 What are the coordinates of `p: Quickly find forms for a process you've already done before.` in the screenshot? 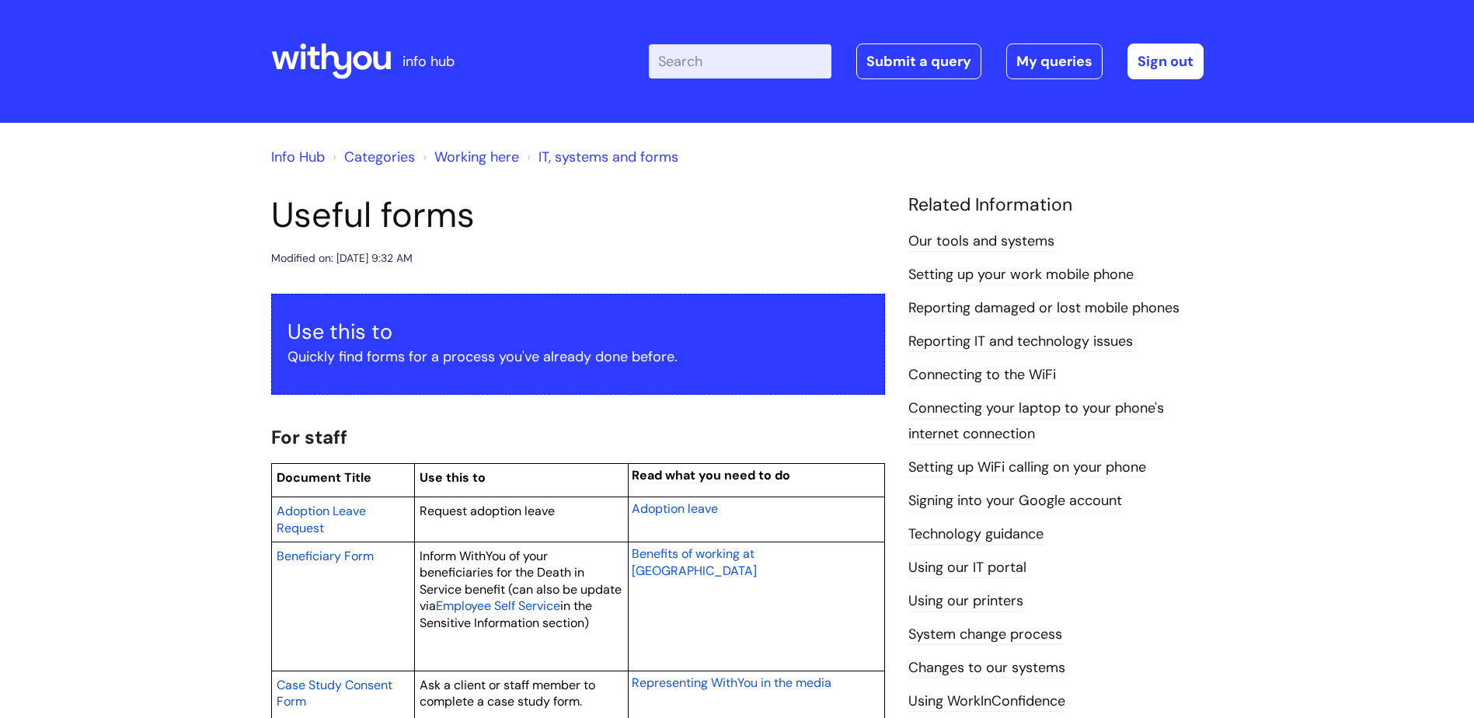 It's located at (578, 357).